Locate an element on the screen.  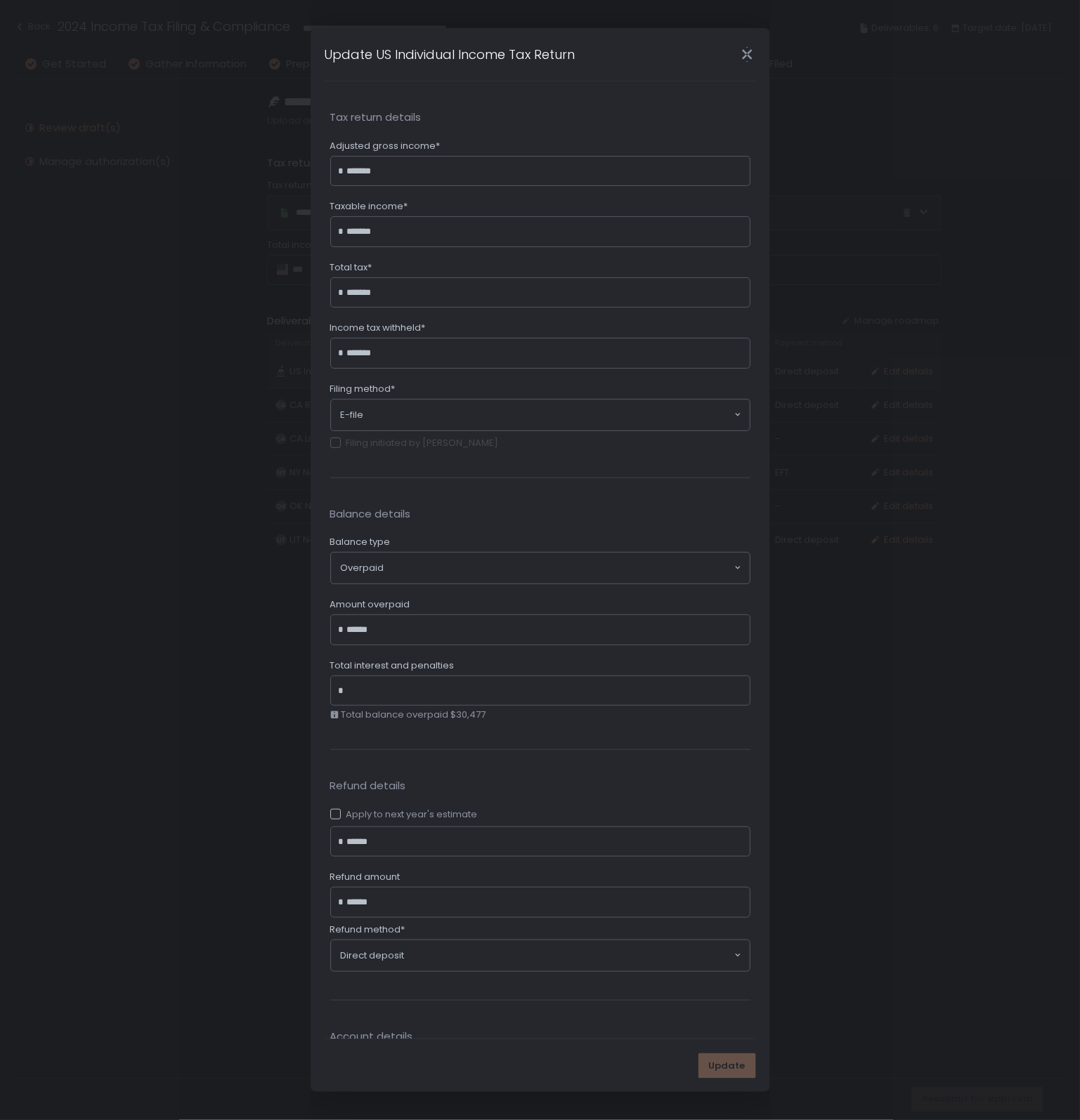
span: Taxable income* is located at coordinates (369, 207).